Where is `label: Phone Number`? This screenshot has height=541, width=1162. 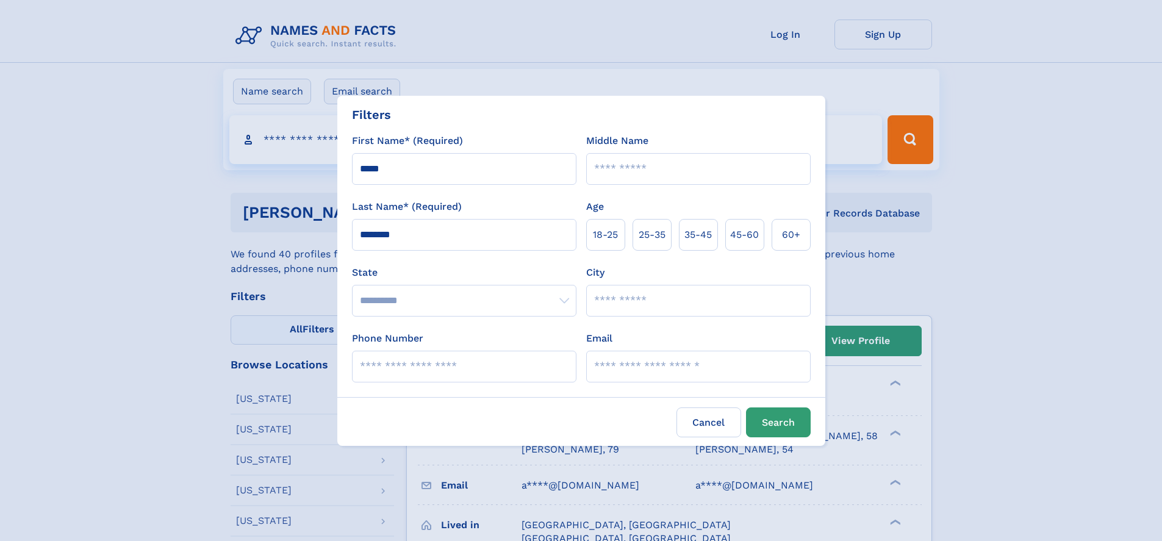
label: Phone Number is located at coordinates (387, 338).